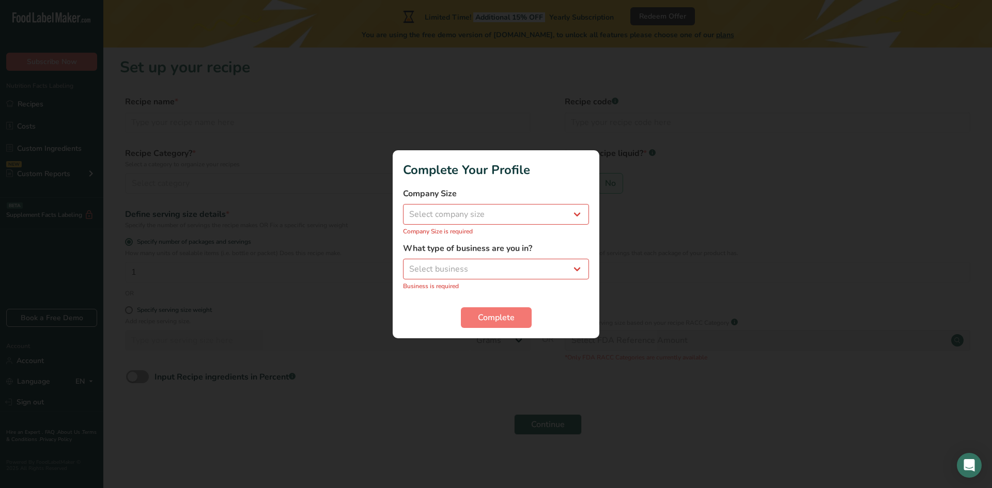 This screenshot has width=992, height=488. What do you see at coordinates (496, 170) in the screenshot?
I see `h1: Complete Your Profile` at bounding box center [496, 170].